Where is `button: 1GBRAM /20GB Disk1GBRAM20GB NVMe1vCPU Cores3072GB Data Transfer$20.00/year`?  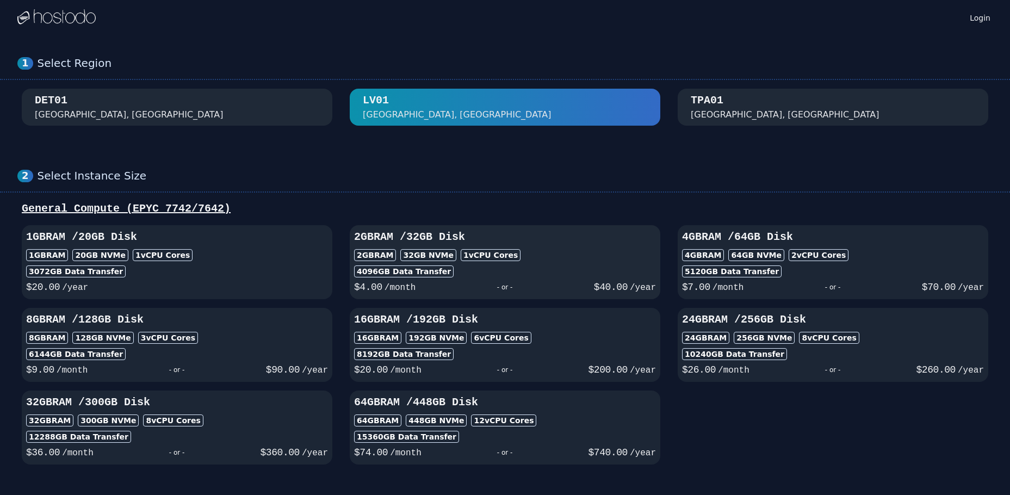 button: 1GBRAM /20GB Disk1GBRAM20GB NVMe1vCPU Cores3072GB Data Transfer$20.00/year is located at coordinates (177, 262).